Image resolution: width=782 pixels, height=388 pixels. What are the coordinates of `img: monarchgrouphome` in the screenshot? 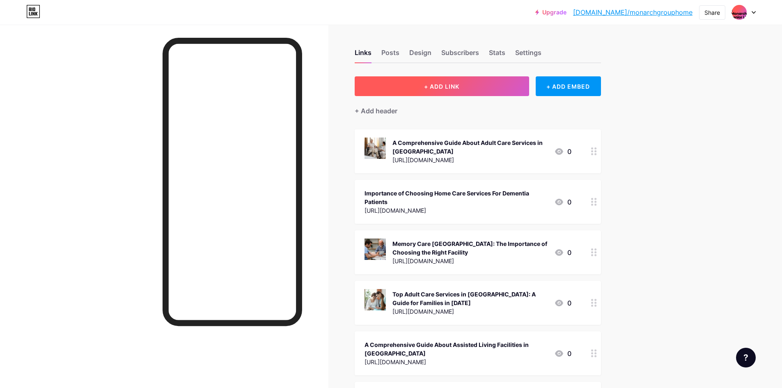 It's located at (739, 12).